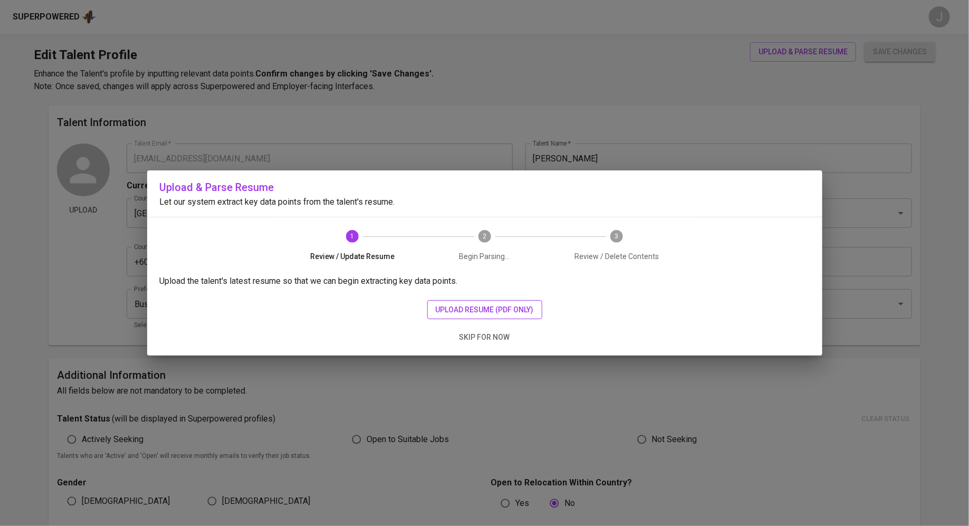 The height and width of the screenshot is (526, 969). Describe the element at coordinates (485, 187) in the screenshot. I see `h6: Upload & Parse Resume` at that location.